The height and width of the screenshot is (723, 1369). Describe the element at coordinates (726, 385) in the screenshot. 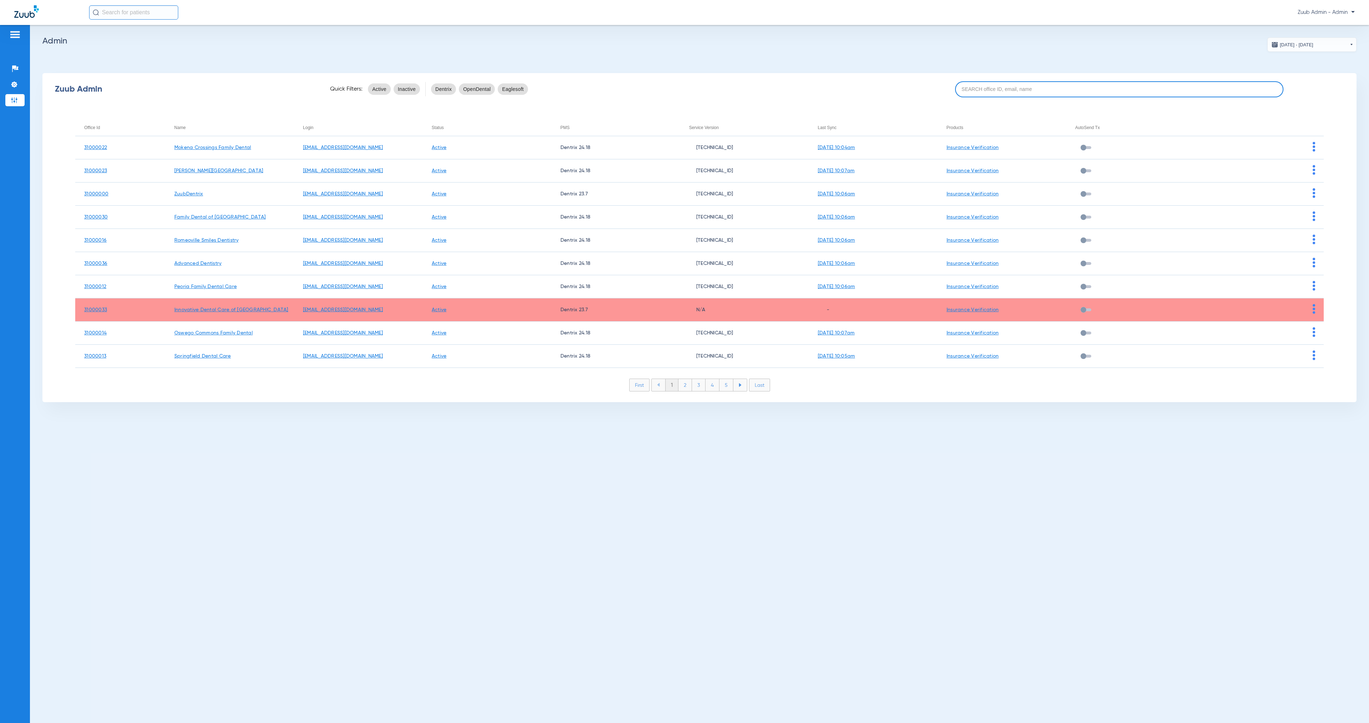

I see `li: 5` at that location.